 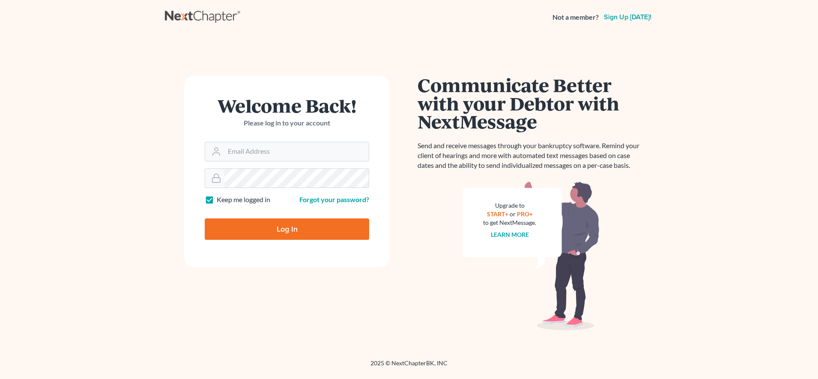 What do you see at coordinates (531, 103) in the screenshot?
I see `h1: Communicate Better with your Debtor with NextMessage` at bounding box center [531, 103].